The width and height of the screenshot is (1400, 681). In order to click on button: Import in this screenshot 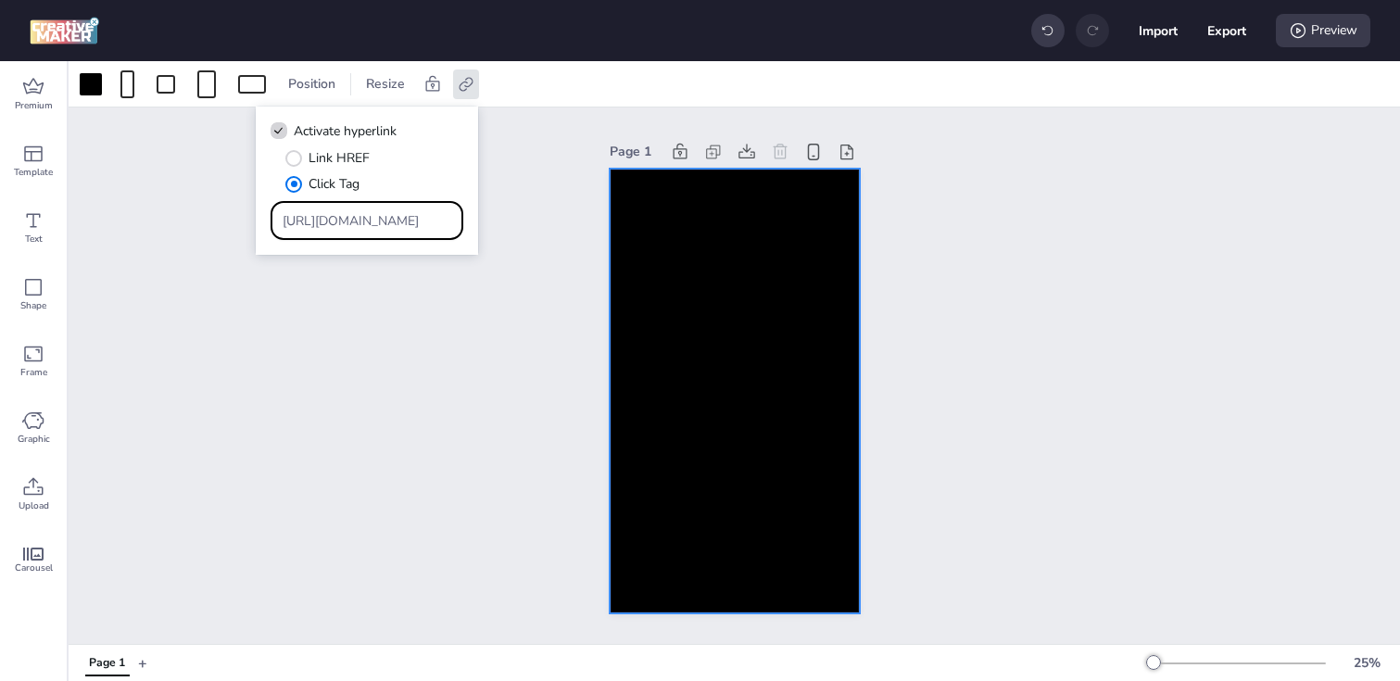, I will do `click(1158, 31)`.